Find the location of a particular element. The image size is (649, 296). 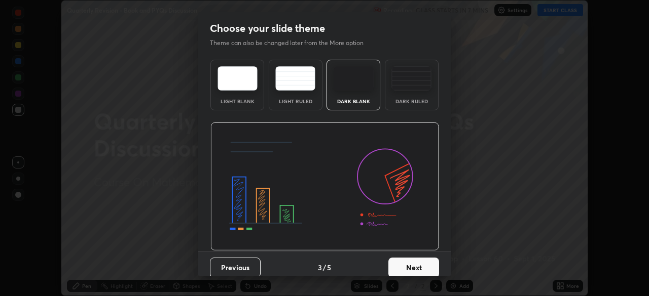

h4: 3 is located at coordinates (320, 268).